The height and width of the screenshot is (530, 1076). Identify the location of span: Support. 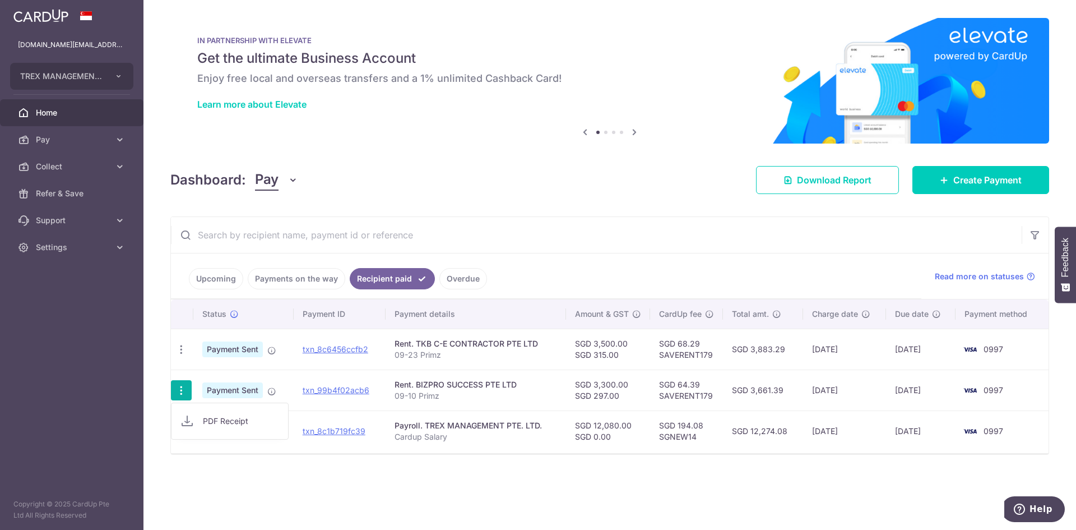
(73, 220).